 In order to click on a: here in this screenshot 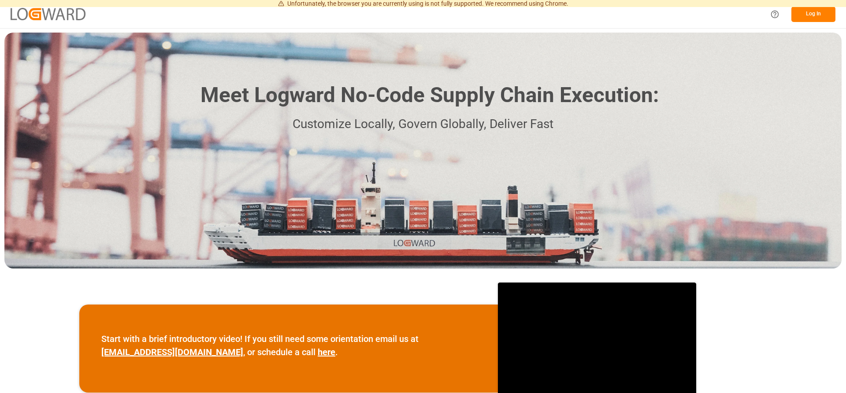, I will do `click(326, 352)`.